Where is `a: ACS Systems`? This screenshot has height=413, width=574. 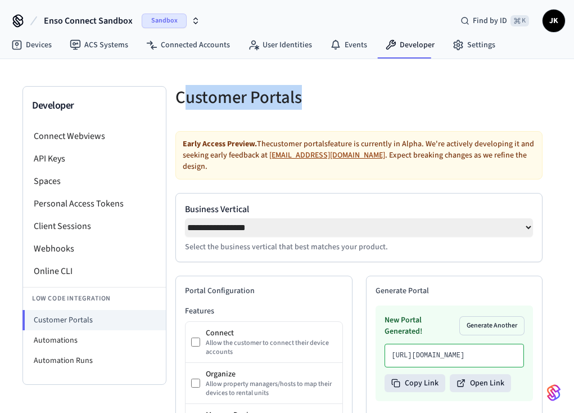
a: ACS Systems is located at coordinates (99, 45).